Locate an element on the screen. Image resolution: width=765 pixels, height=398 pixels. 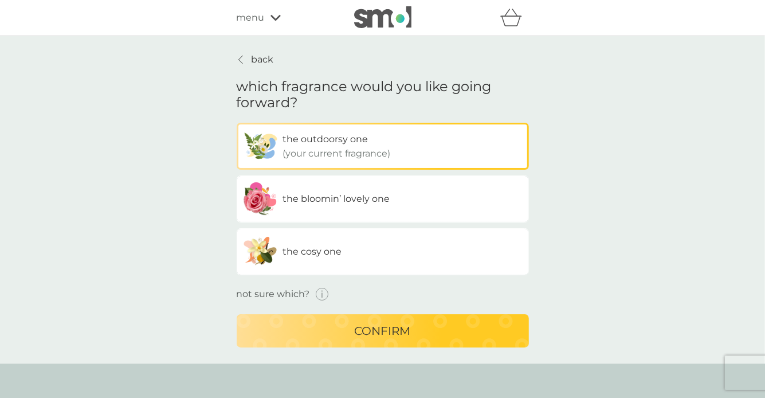
button: confirm is located at coordinates (383, 331).